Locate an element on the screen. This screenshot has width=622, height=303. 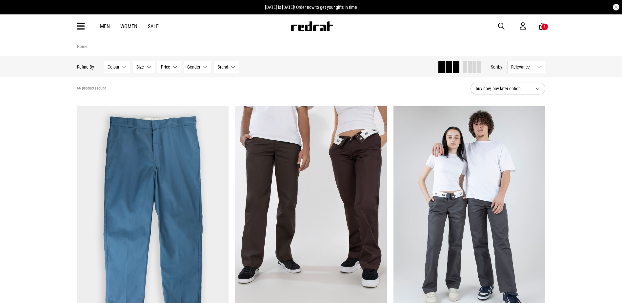
button: Gender is located at coordinates (197, 67).